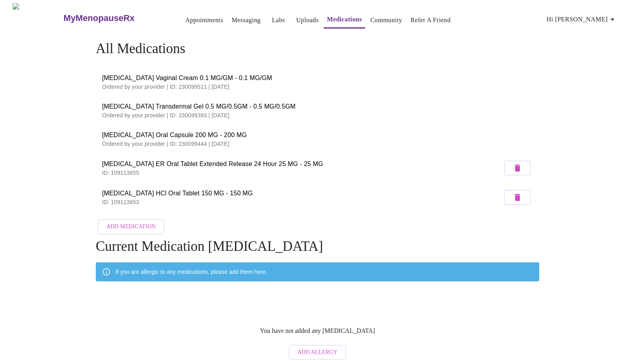  I want to click on div: If you are allergic to any medications, please add them here., so click(191, 272).